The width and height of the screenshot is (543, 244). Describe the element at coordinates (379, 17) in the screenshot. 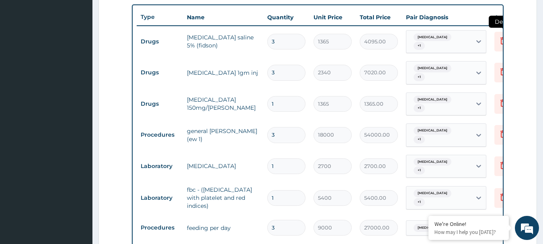

I see `th: Total Price` at that location.